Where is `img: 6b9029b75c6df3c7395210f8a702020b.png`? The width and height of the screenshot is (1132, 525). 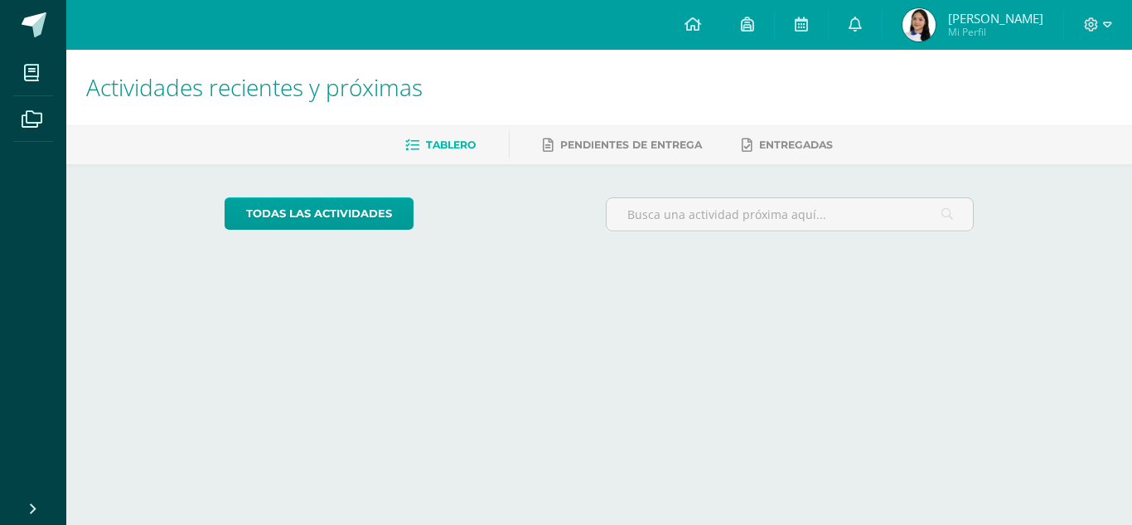 img: 6b9029b75c6df3c7395210f8a702020b.png is located at coordinates (919, 25).